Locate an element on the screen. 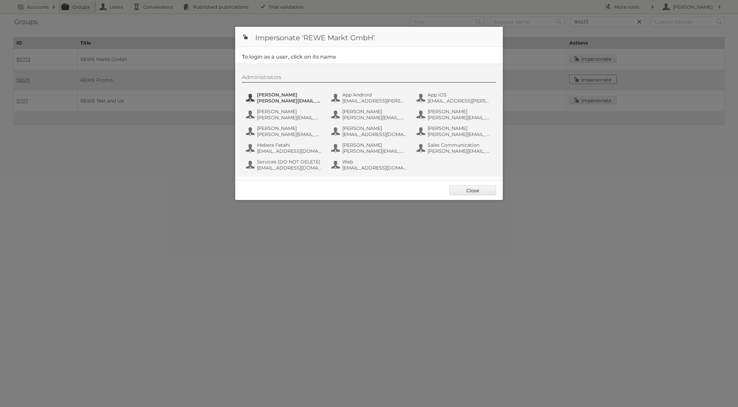 The width and height of the screenshot is (738, 407). span: Web is located at coordinates (375, 162).